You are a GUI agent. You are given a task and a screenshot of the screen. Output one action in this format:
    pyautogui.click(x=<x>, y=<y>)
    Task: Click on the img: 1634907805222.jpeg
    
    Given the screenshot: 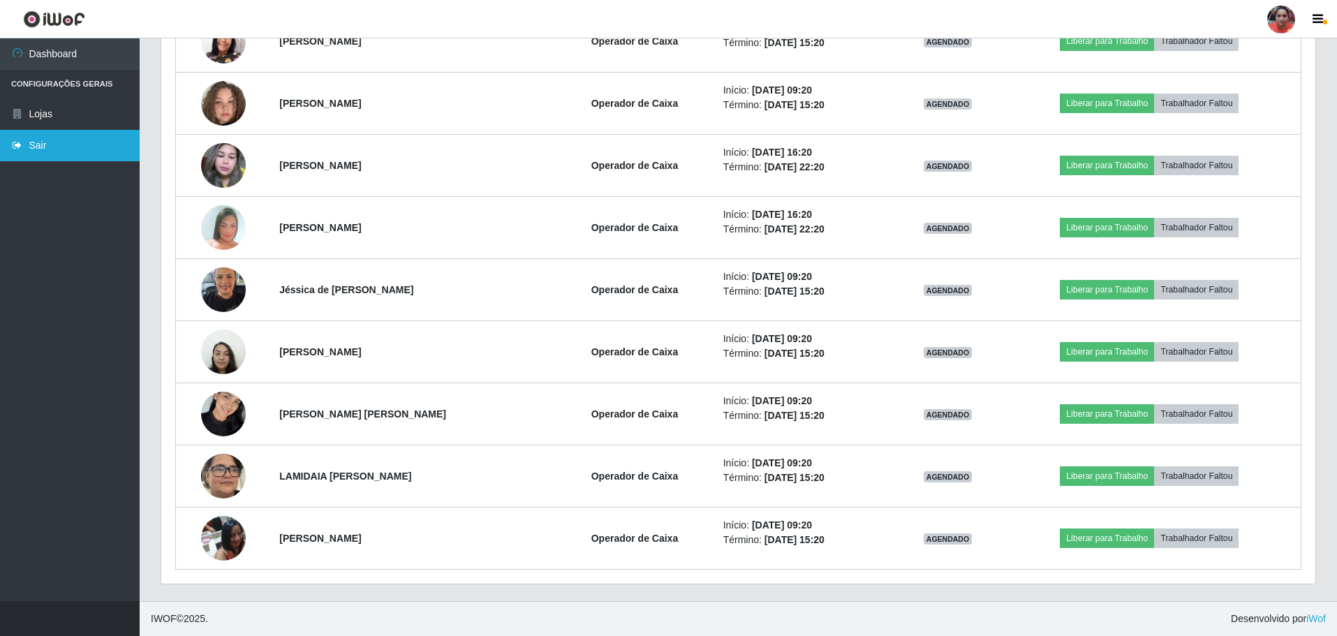 What is the action you would take?
    pyautogui.click(x=223, y=165)
    